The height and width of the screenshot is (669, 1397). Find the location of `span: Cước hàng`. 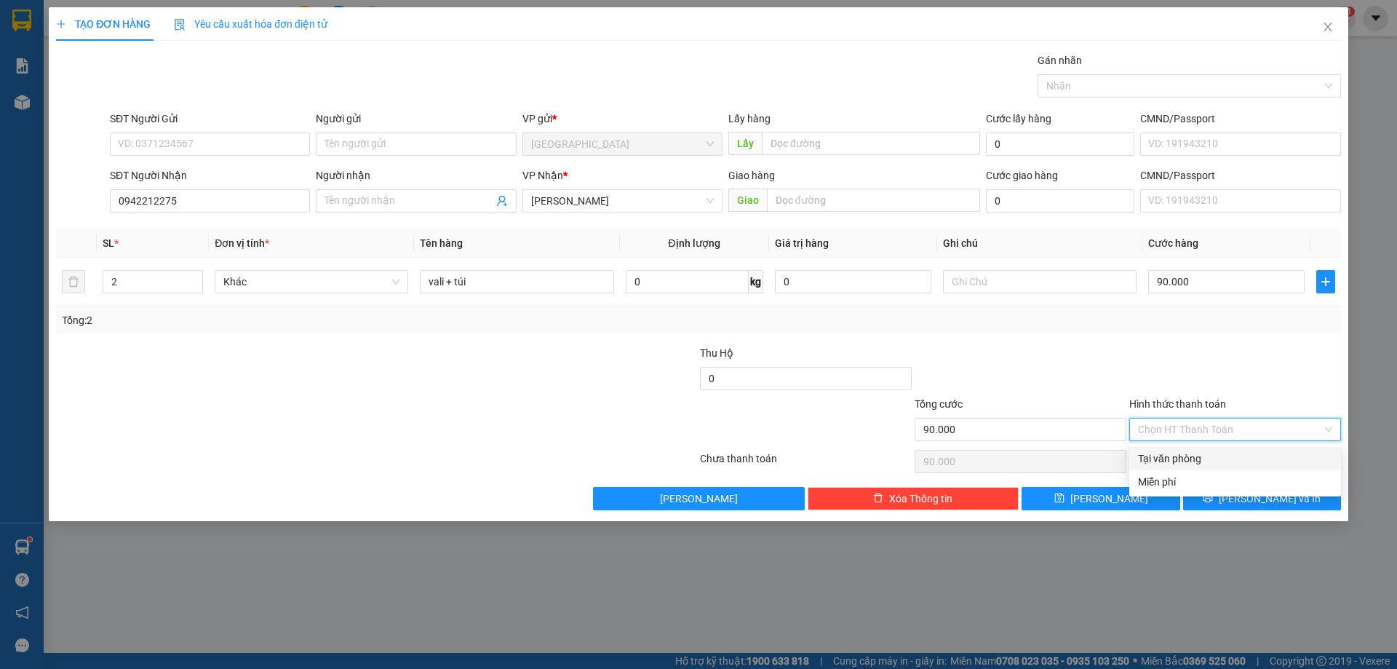

span: Cước hàng is located at coordinates (1173, 243).